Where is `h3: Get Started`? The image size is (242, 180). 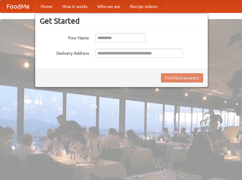
h3: Get Started is located at coordinates (121, 21).